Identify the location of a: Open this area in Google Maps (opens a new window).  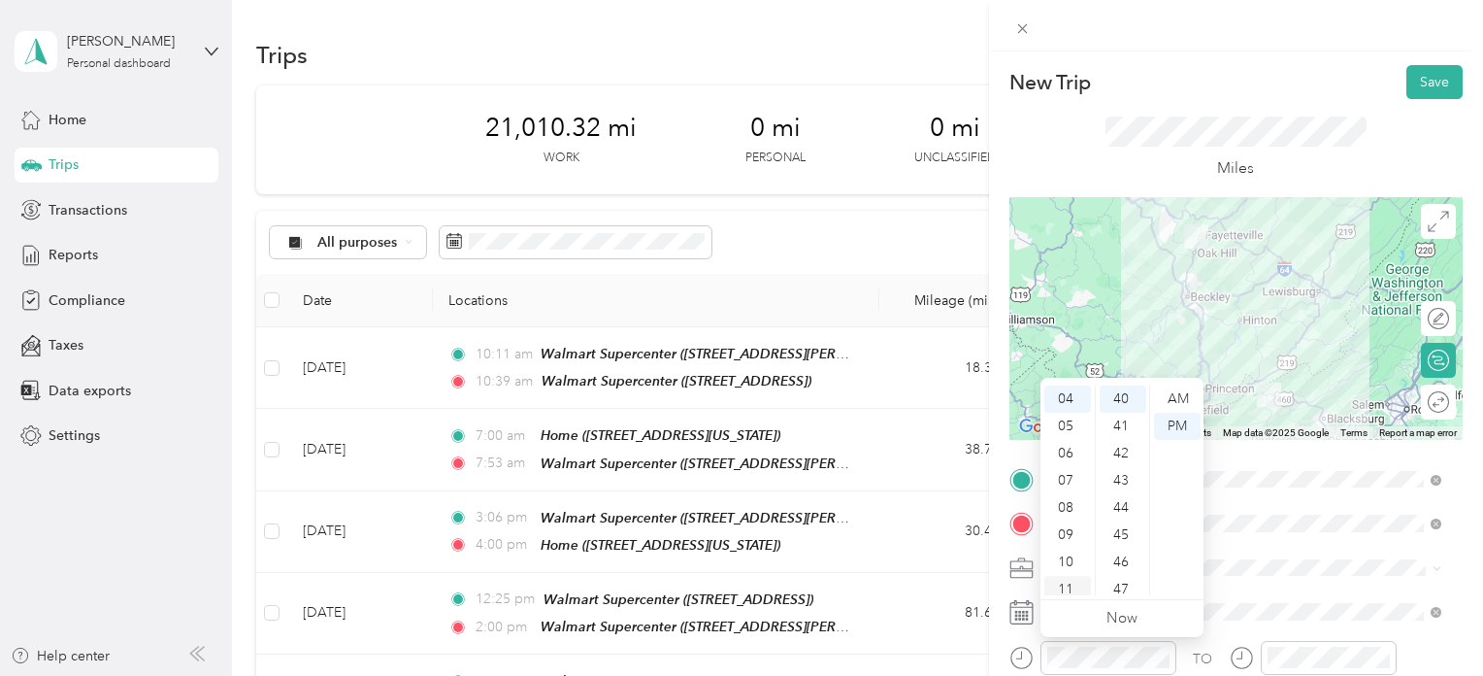
(1046, 427).